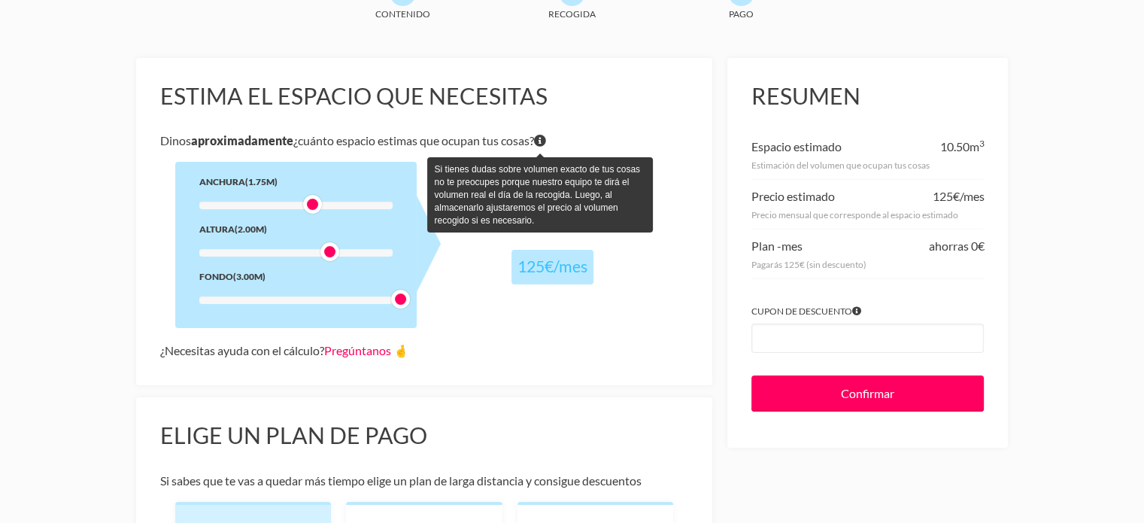 The image size is (1144, 523). Describe the element at coordinates (1008, 426) in the screenshot. I see `div: Widget de chat` at that location.